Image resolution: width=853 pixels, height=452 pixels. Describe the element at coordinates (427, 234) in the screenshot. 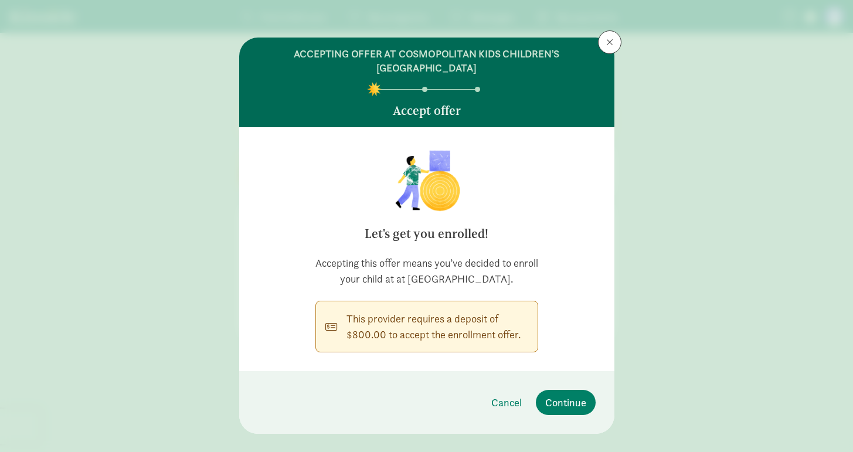

I see `h5: Let's get you enrolled!` at that location.